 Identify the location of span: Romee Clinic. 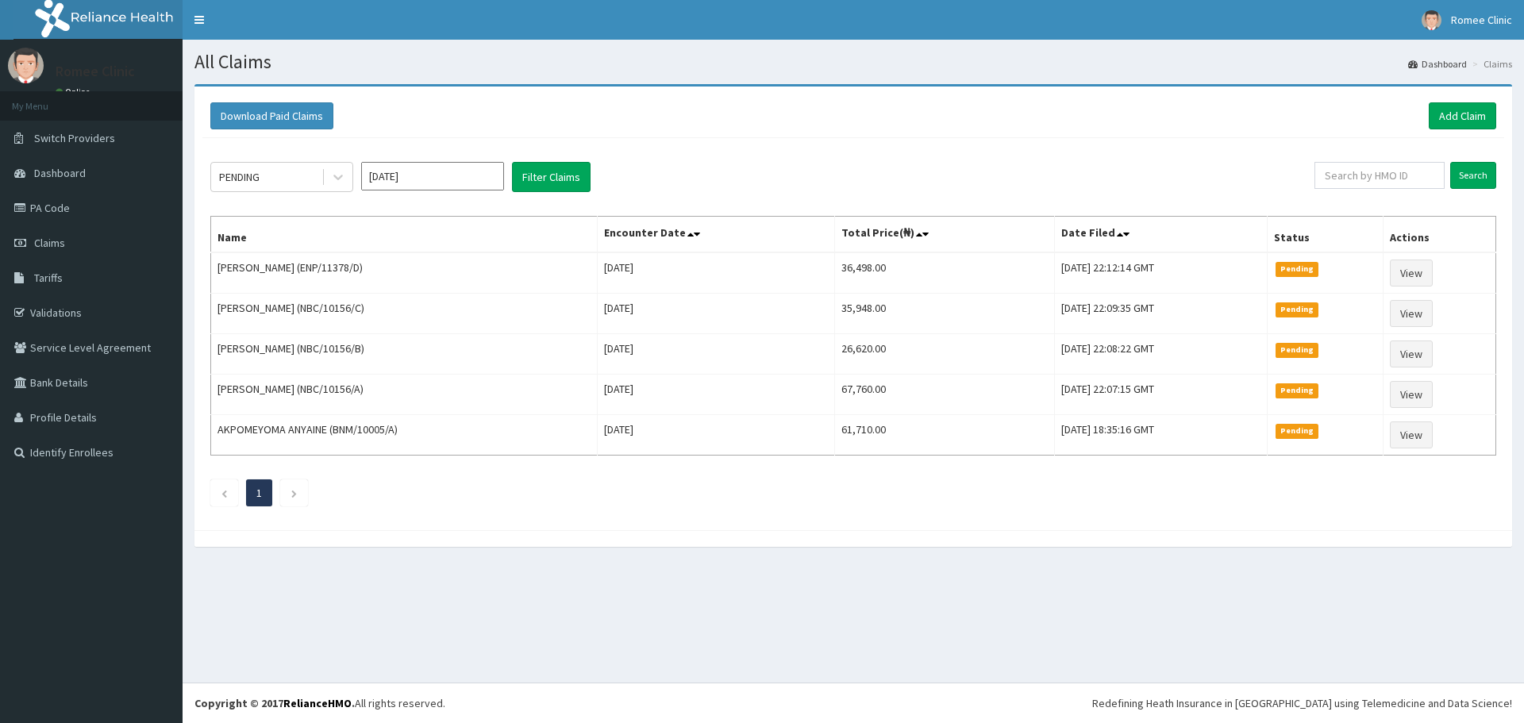
(1481, 20).